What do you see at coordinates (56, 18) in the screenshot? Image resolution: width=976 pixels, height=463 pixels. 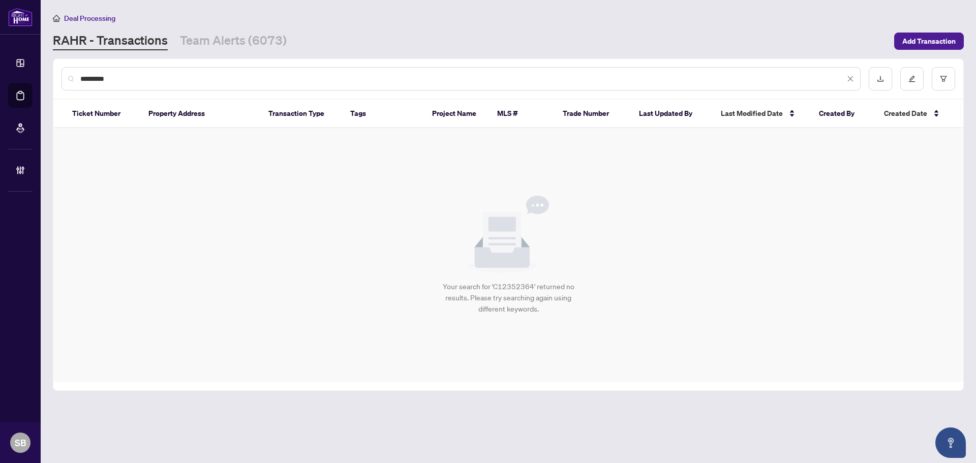 I see `span: home` at bounding box center [56, 18].